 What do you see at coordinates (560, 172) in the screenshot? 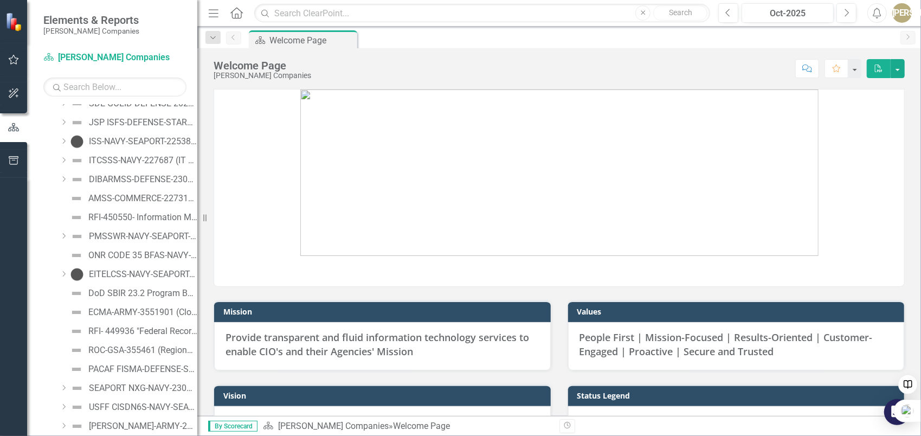
I see `img: image%20v4.png` at bounding box center [560, 172].